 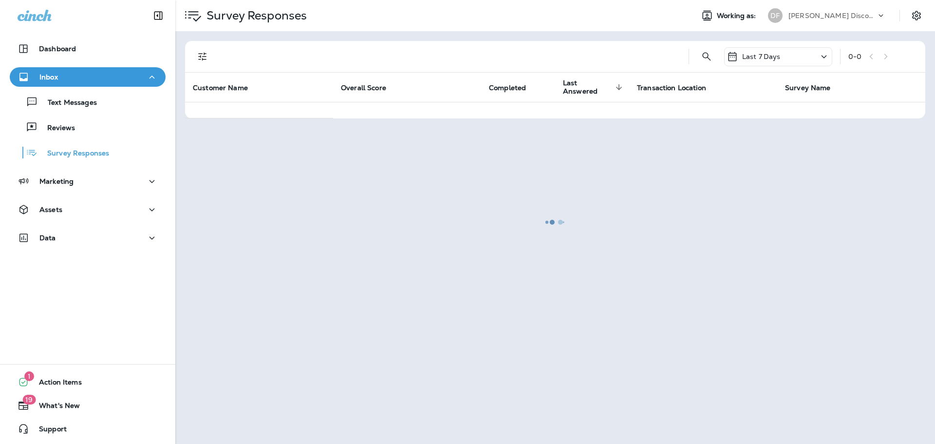 What do you see at coordinates (88, 209) in the screenshot?
I see `button: Assets` at bounding box center [88, 209].